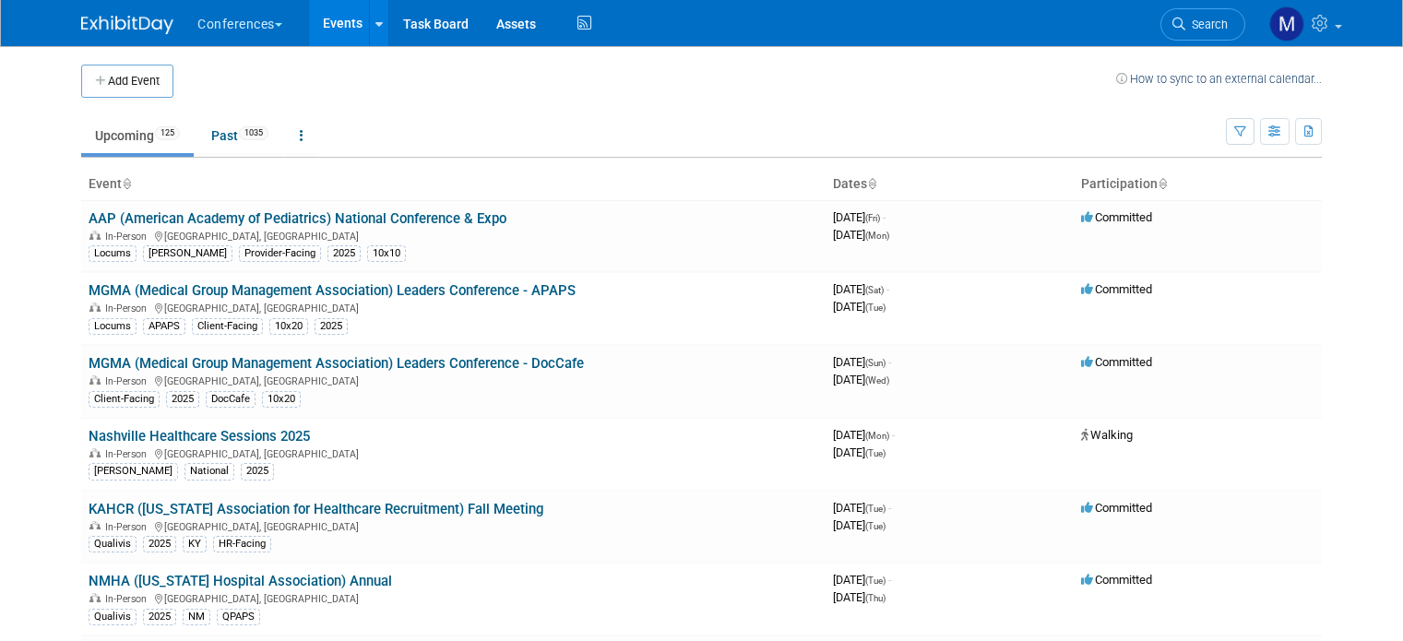 The height and width of the screenshot is (641, 1403). What do you see at coordinates (949, 185) in the screenshot?
I see `th: Dates` at bounding box center [949, 185].